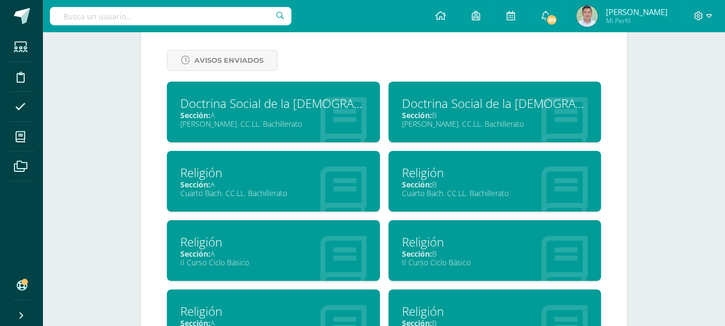 The height and width of the screenshot is (326, 725). I want to click on a: Avisos Enviados, so click(222, 60).